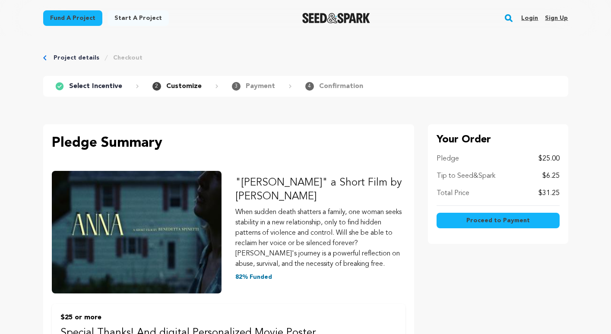 Image resolution: width=611 pixels, height=334 pixels. I want to click on span: Proceed to Payment, so click(498, 221).